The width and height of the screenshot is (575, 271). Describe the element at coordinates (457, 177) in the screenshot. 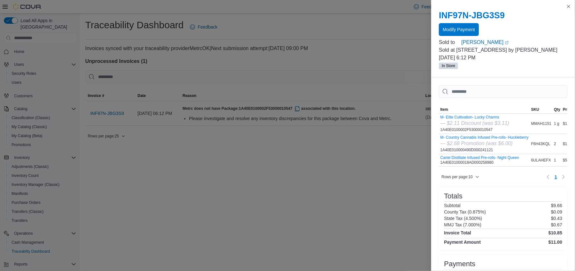

I see `span: Rows per page : 10` at that location.